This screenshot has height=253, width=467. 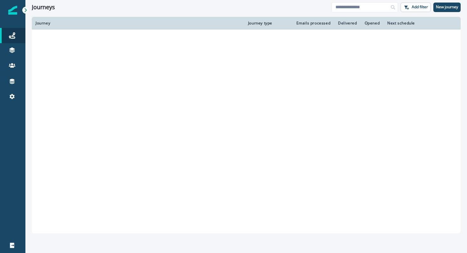 What do you see at coordinates (372, 23) in the screenshot?
I see `div: Opened` at bounding box center [372, 23].